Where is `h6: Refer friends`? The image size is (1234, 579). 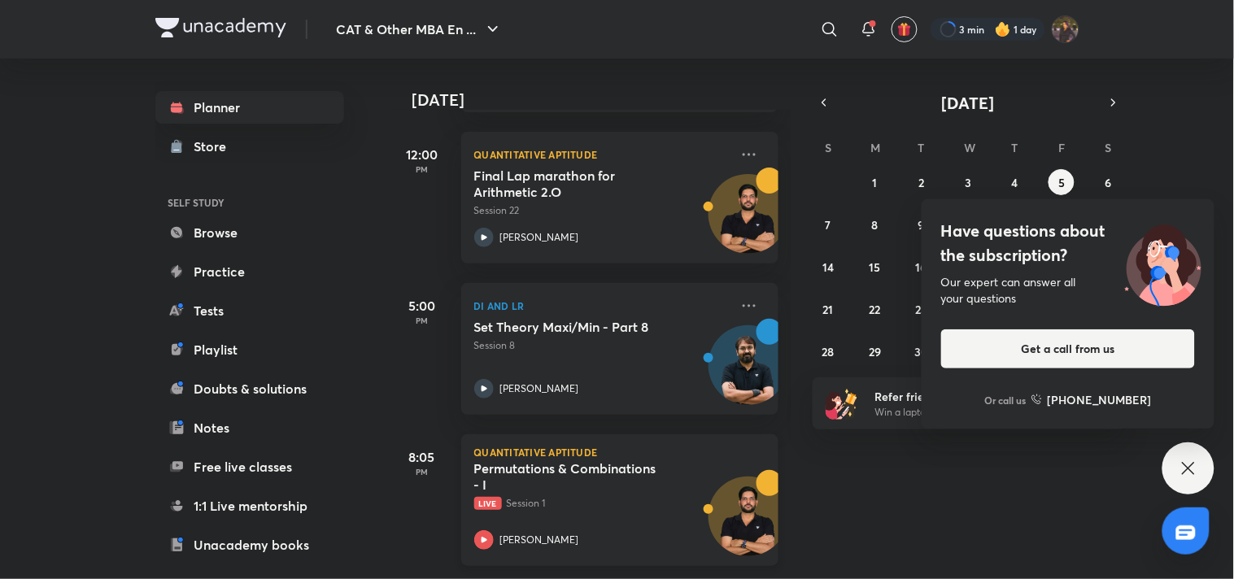
h6: Refer friends is located at coordinates (975, 396).